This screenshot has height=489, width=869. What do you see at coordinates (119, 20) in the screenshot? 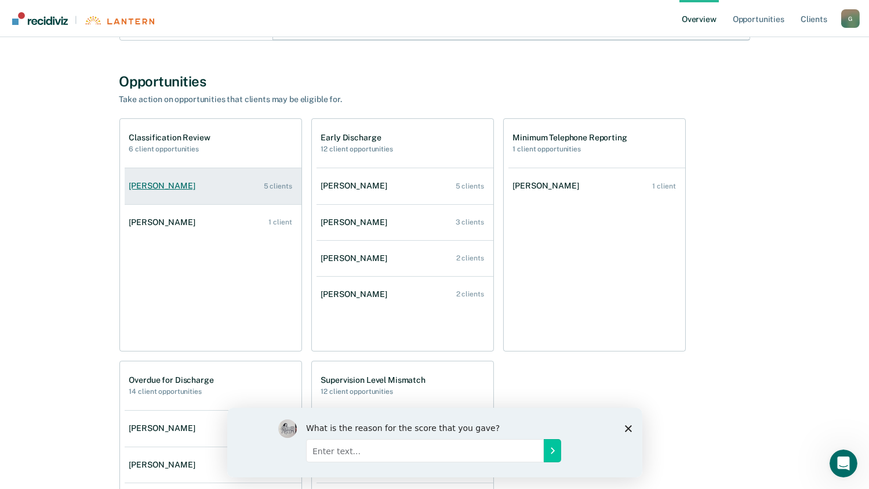
I see `img: Lantern` at bounding box center [119, 20].